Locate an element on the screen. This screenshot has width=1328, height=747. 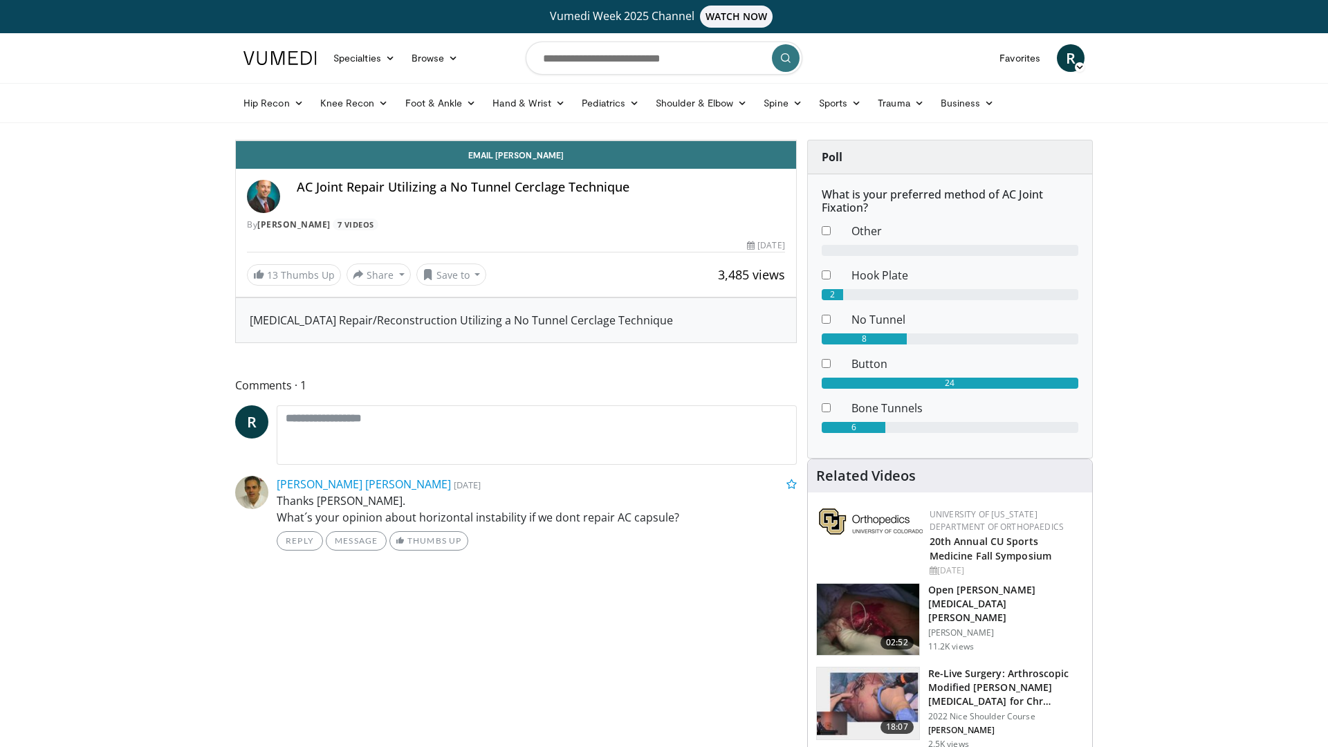
span: 02:52 is located at coordinates (897, 642).